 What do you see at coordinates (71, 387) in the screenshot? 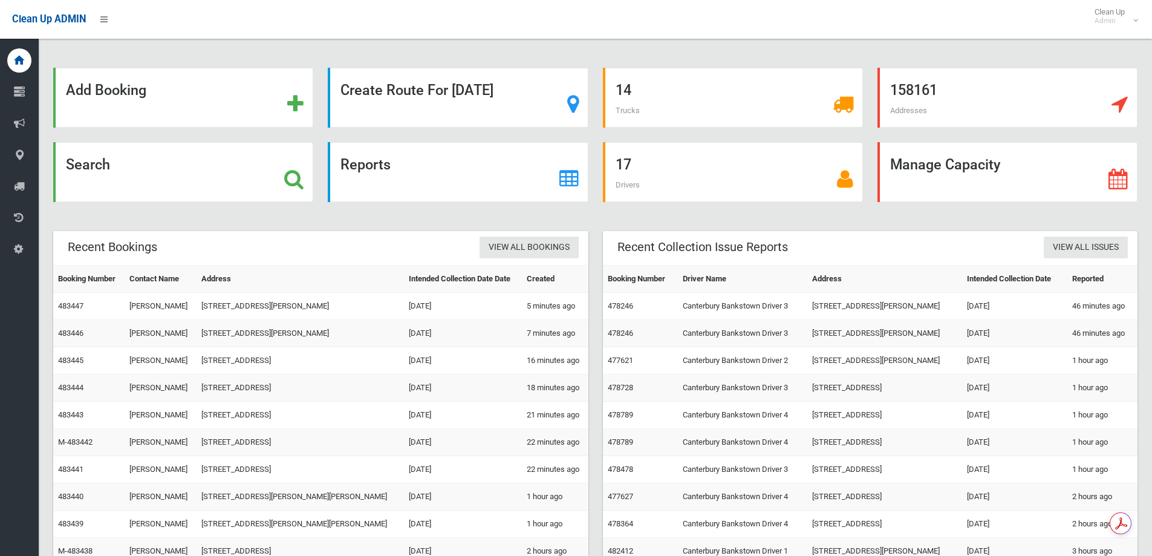
I see `a: 483444` at bounding box center [71, 387].